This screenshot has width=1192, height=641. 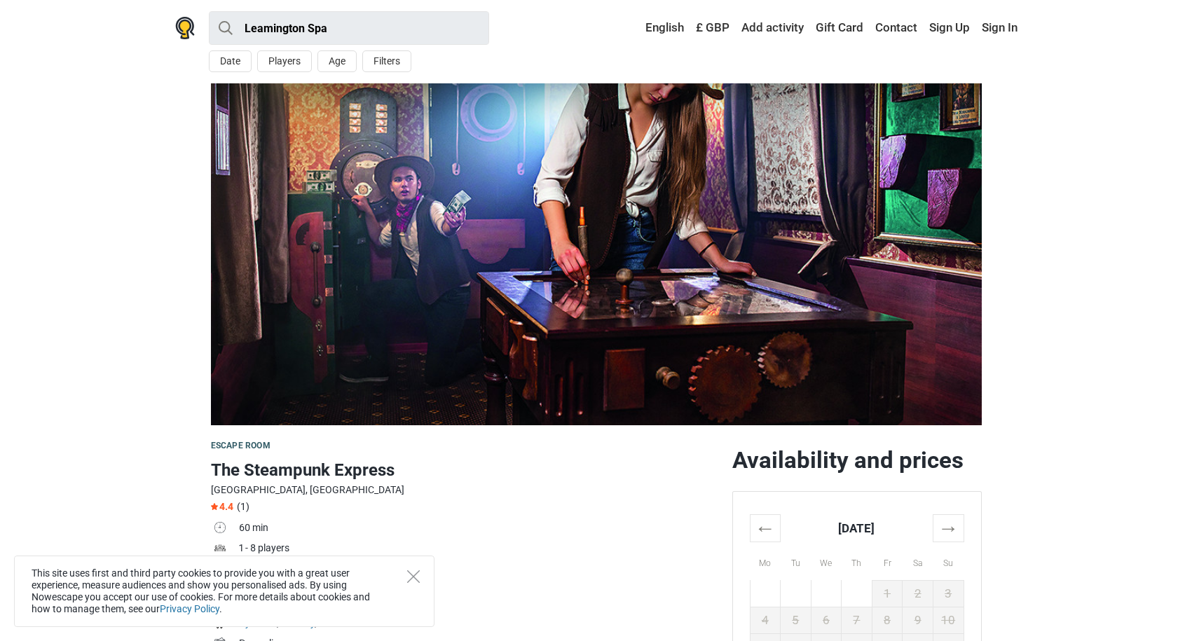 I want to click on img: Nowescape logo, so click(x=185, y=28).